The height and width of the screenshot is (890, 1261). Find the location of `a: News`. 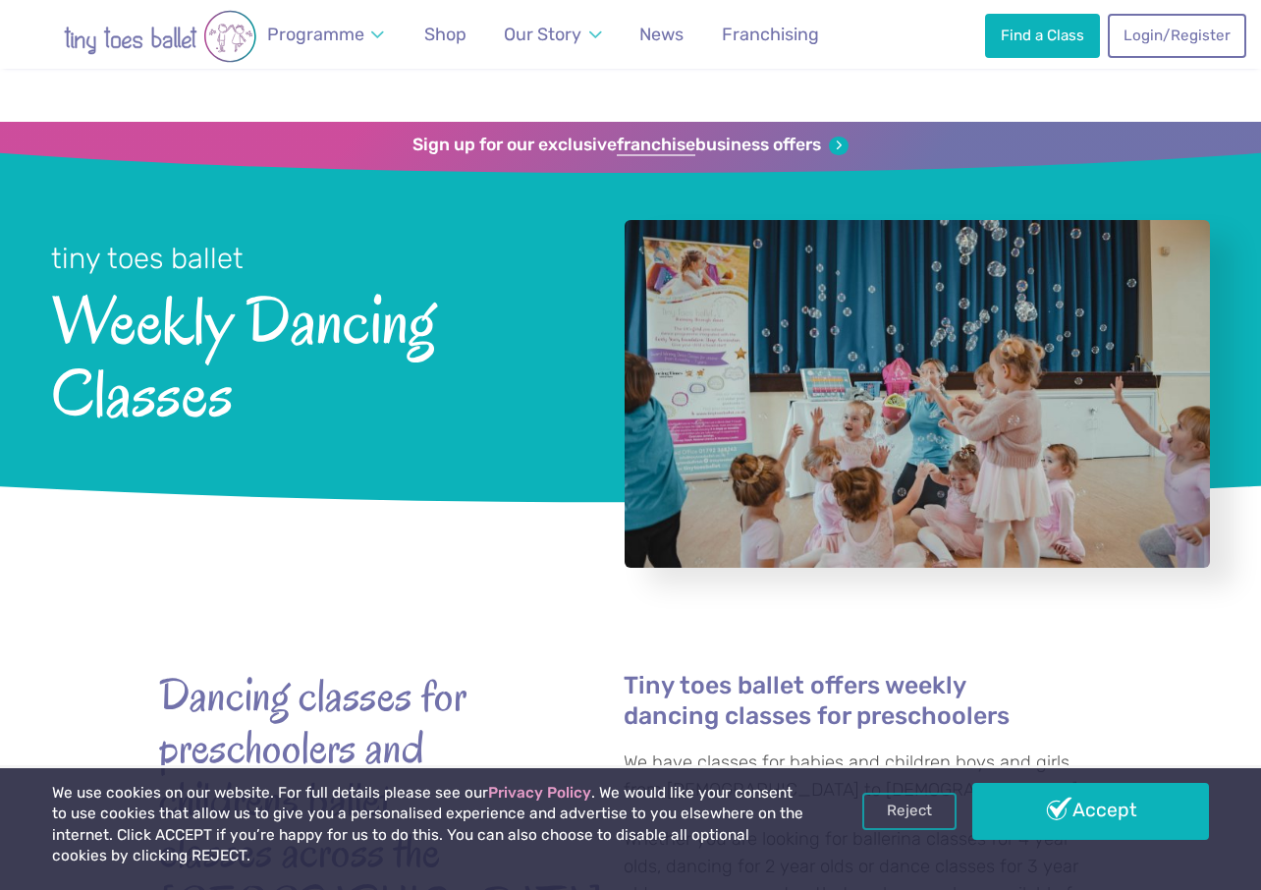

a: News is located at coordinates (661, 34).